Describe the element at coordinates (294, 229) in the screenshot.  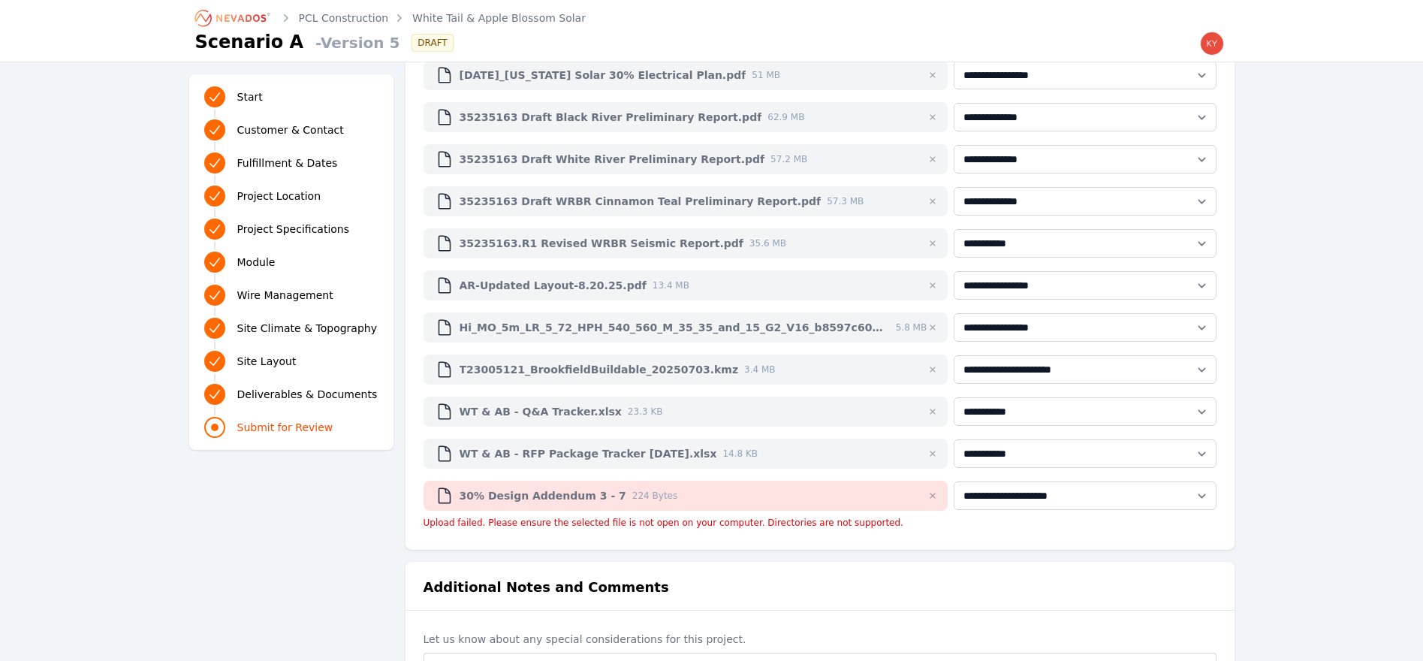
I see `span: Project Specifications` at that location.